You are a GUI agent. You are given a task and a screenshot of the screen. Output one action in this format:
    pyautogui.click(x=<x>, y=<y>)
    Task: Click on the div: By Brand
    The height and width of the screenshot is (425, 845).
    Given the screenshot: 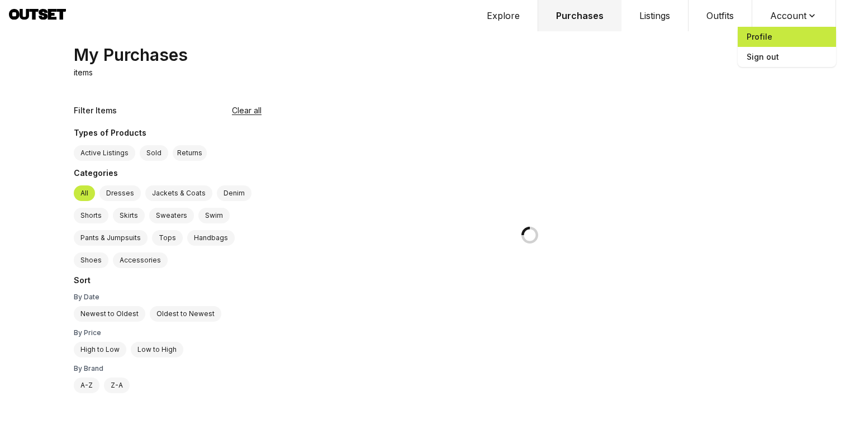 What is the action you would take?
    pyautogui.click(x=168, y=369)
    